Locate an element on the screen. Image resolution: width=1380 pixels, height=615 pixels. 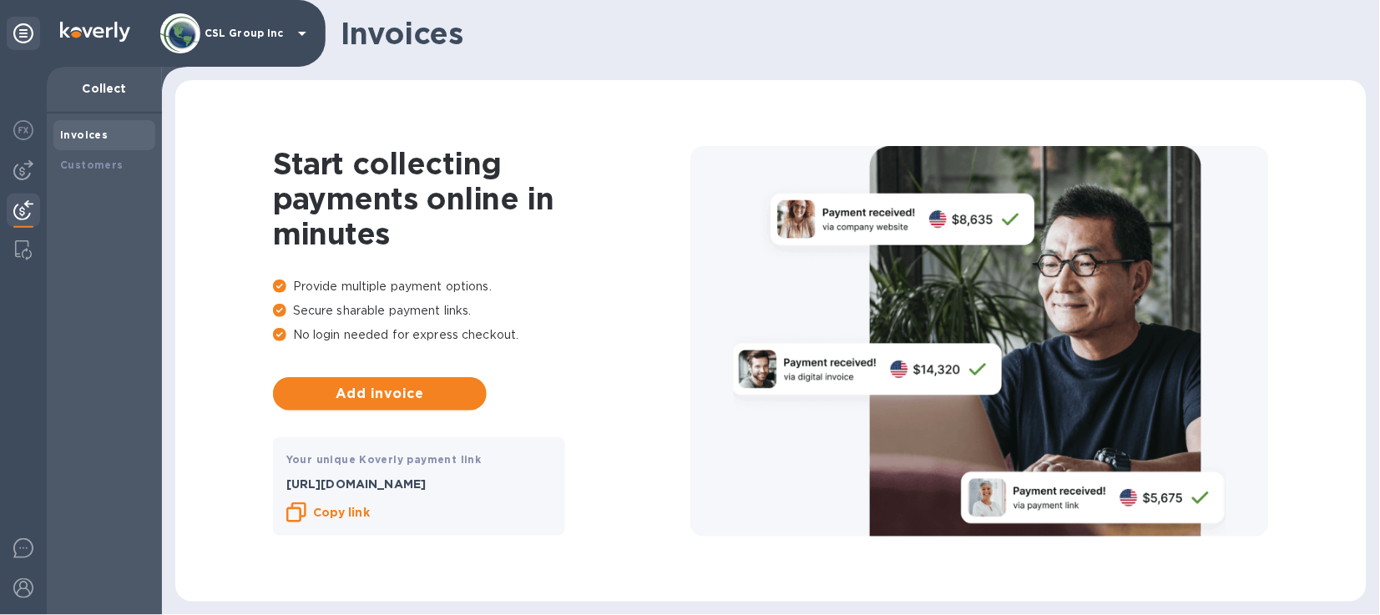
p: No login needed for express checkout. is located at coordinates (482, 335).